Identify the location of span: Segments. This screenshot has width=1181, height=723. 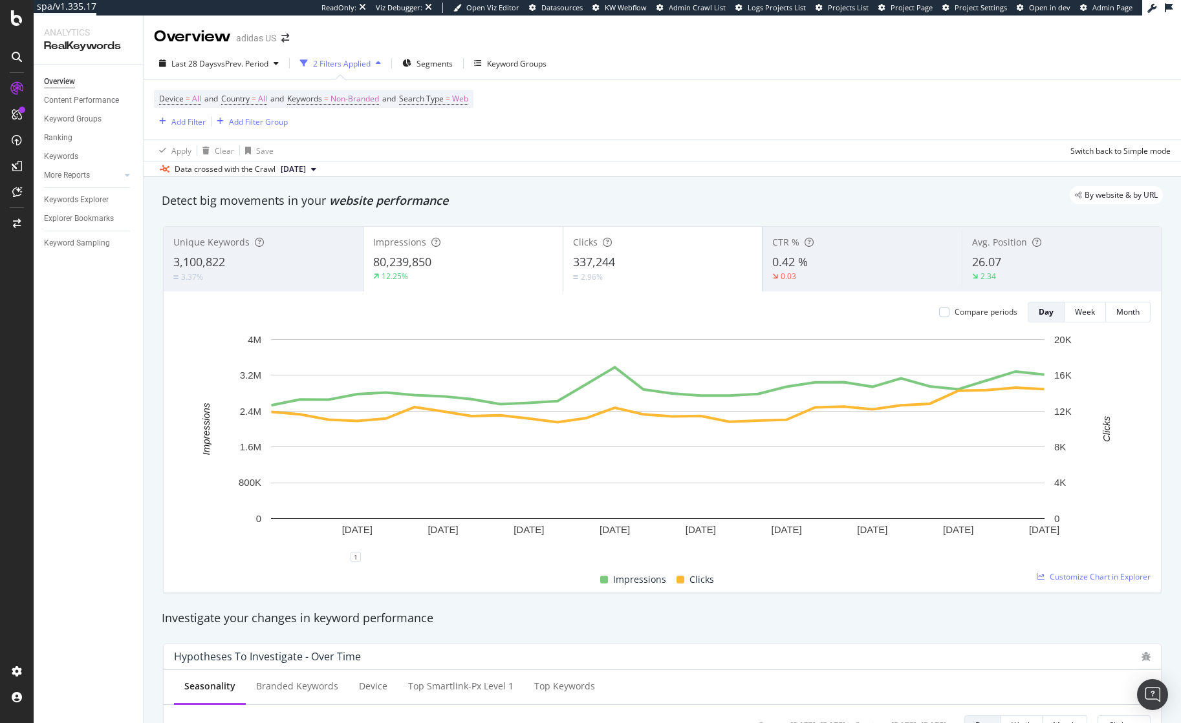
(434, 63).